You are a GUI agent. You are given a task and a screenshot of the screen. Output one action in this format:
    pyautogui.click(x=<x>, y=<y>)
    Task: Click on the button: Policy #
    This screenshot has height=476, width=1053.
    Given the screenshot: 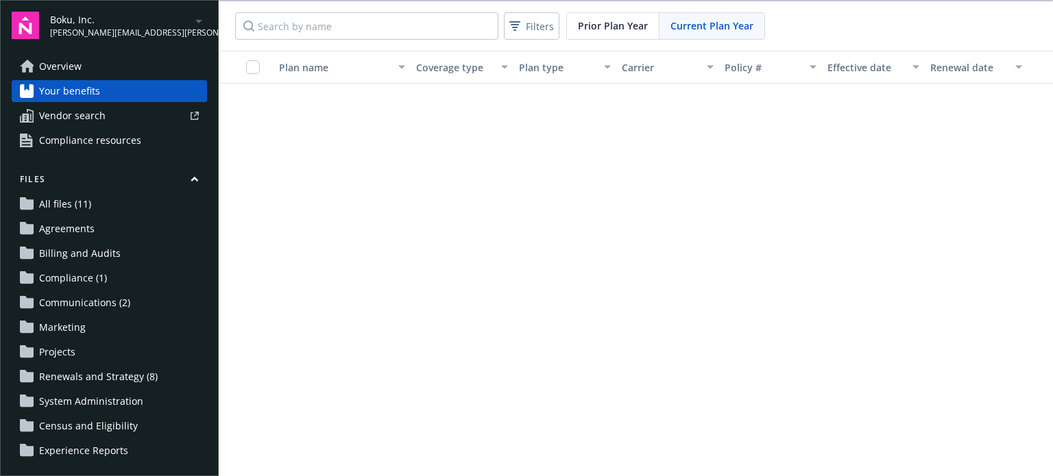 What is the action you would take?
    pyautogui.click(x=770, y=67)
    